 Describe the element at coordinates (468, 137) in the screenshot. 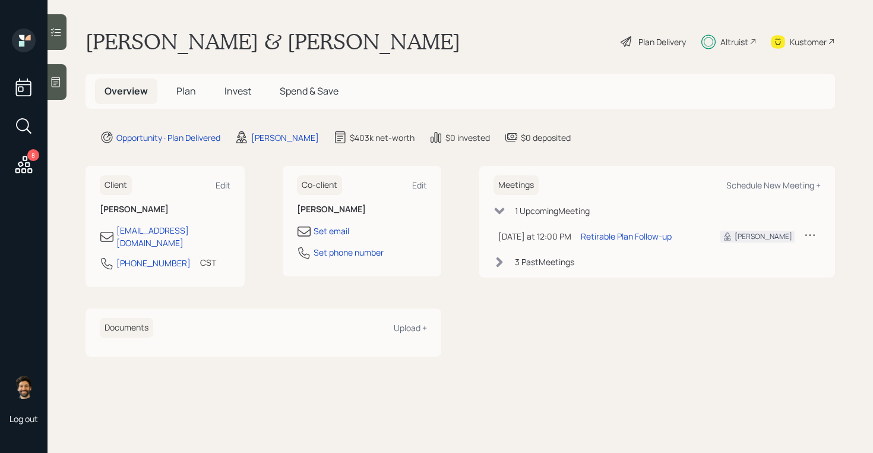

I see `div: $0 invested` at that location.